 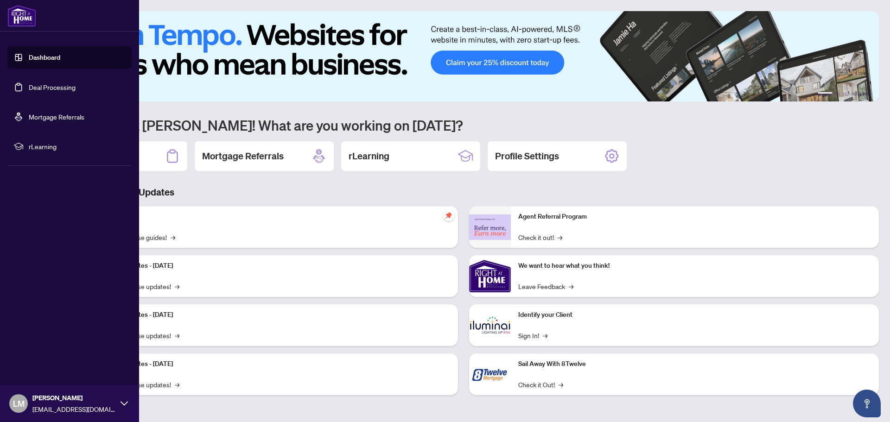 What do you see at coordinates (868, 94) in the screenshot?
I see `button: 6` at bounding box center [868, 94].